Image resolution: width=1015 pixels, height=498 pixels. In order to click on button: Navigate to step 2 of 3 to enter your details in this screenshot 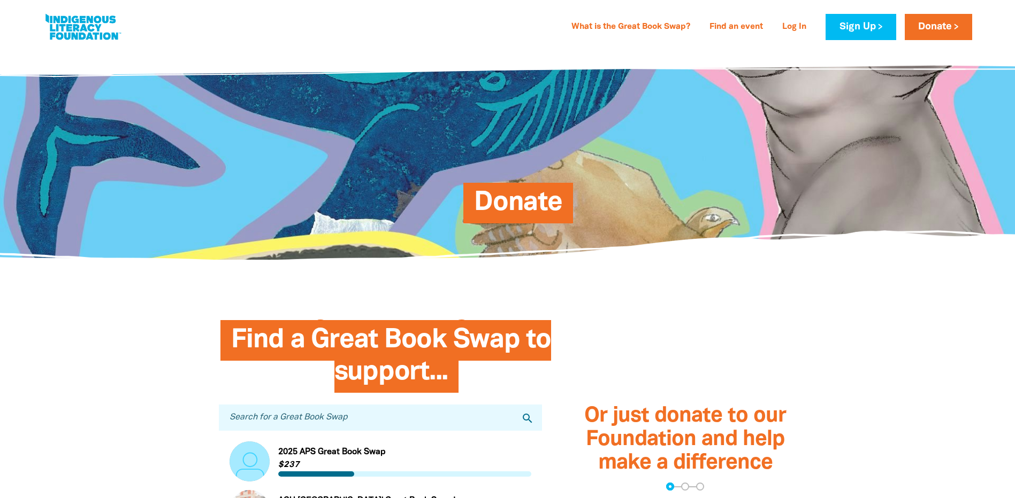, I will do `click(685, 487)`.